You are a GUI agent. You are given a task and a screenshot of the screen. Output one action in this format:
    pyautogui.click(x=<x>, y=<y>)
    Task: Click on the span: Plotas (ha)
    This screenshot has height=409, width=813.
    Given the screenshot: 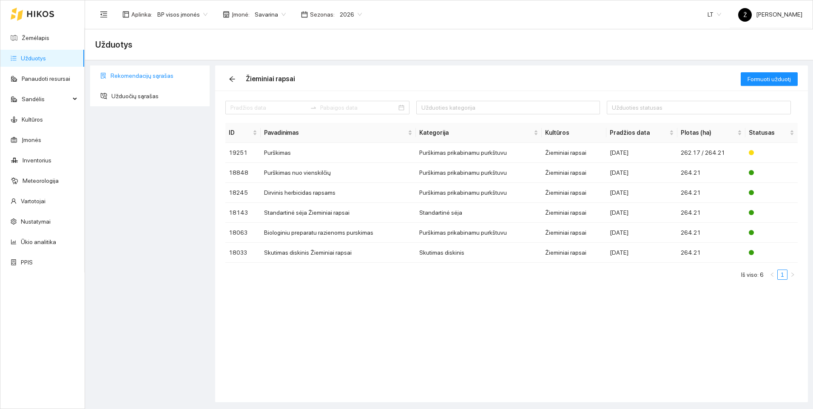 What is the action you would take?
    pyautogui.click(x=708, y=133)
    